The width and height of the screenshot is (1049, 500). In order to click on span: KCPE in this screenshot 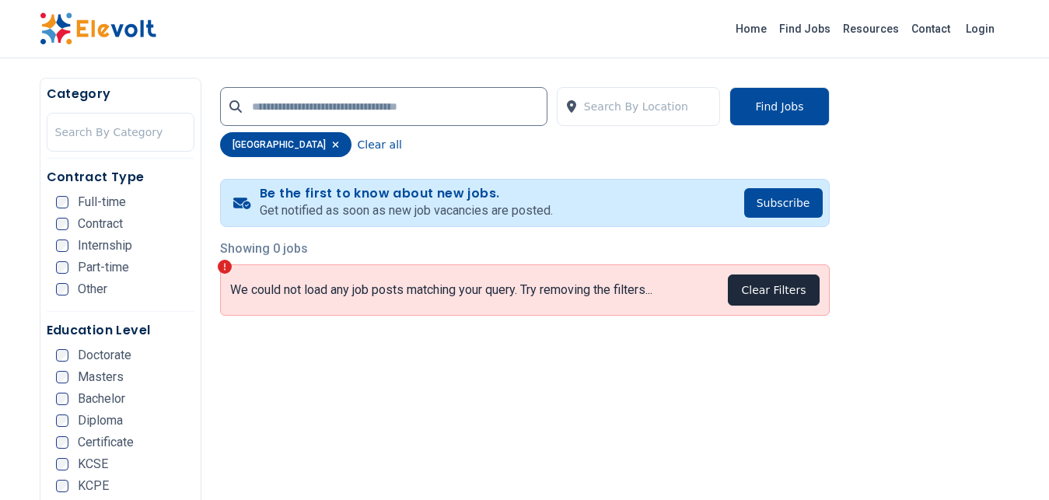, I will do `click(93, 486)`.